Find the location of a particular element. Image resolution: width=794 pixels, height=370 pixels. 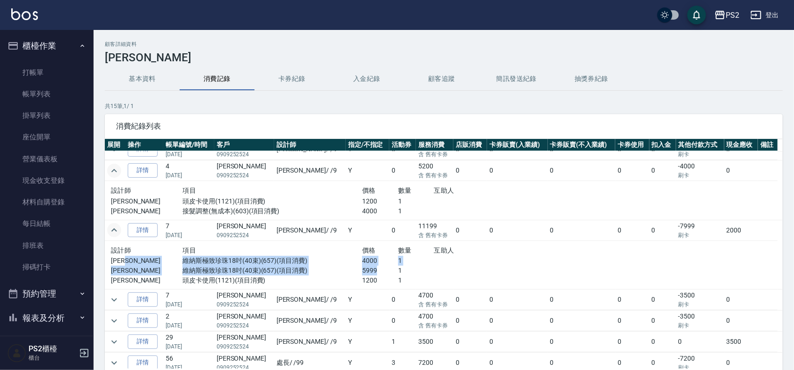

a: 營業儀表板 is located at coordinates (47, 159).